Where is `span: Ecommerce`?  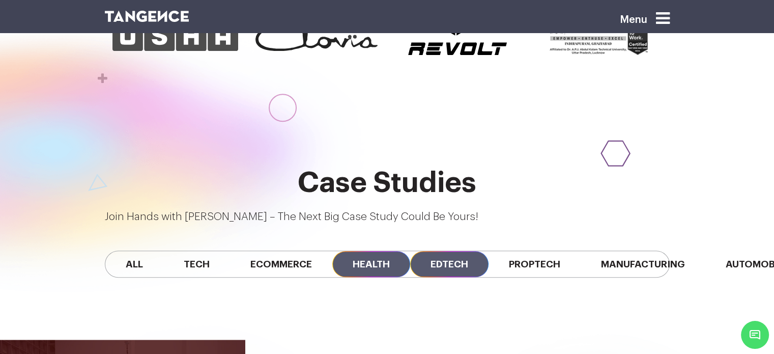
span: Ecommerce is located at coordinates (281, 264).